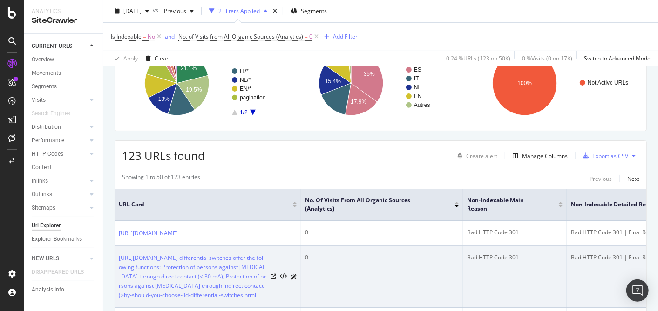 This screenshot has width=658, height=311. I want to click on div: Url Explorer, so click(46, 226).